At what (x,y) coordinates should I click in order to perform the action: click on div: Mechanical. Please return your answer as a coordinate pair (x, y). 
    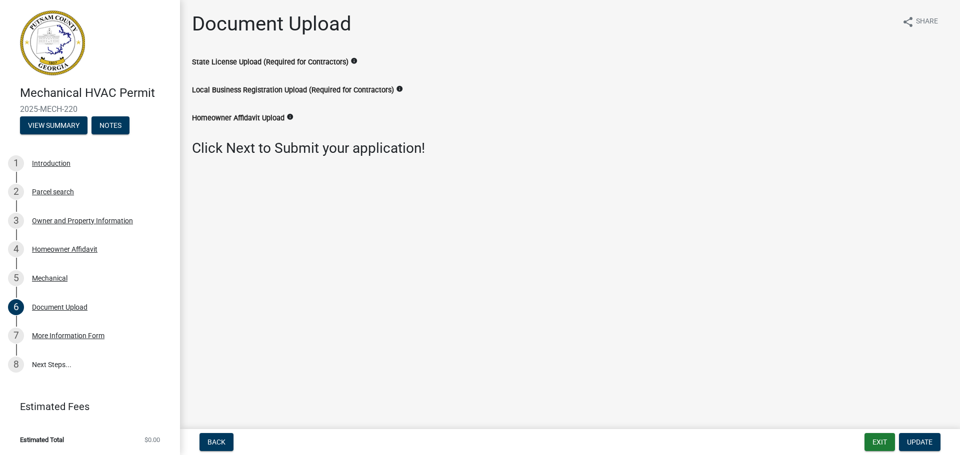
    Looking at the image, I should click on (49, 278).